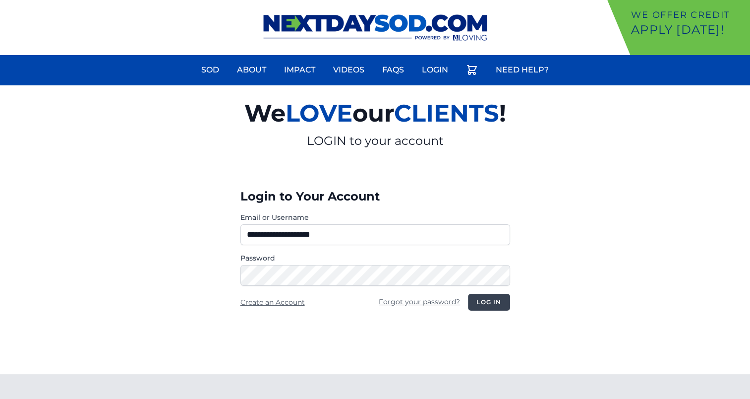 This screenshot has width=750, height=399. I want to click on label: Email or Username, so click(375, 217).